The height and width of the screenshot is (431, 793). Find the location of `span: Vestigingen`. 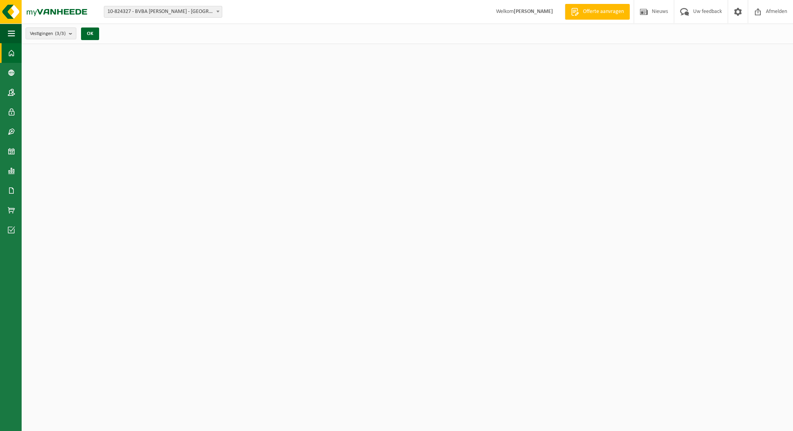

span: Vestigingen is located at coordinates (48, 34).